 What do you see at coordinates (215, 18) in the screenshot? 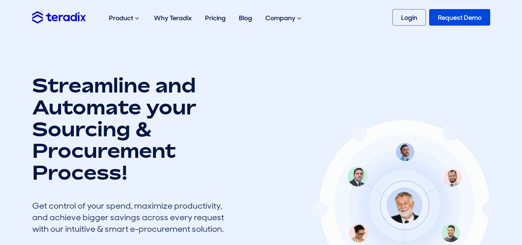
I see `a: Pricing` at bounding box center [215, 18].